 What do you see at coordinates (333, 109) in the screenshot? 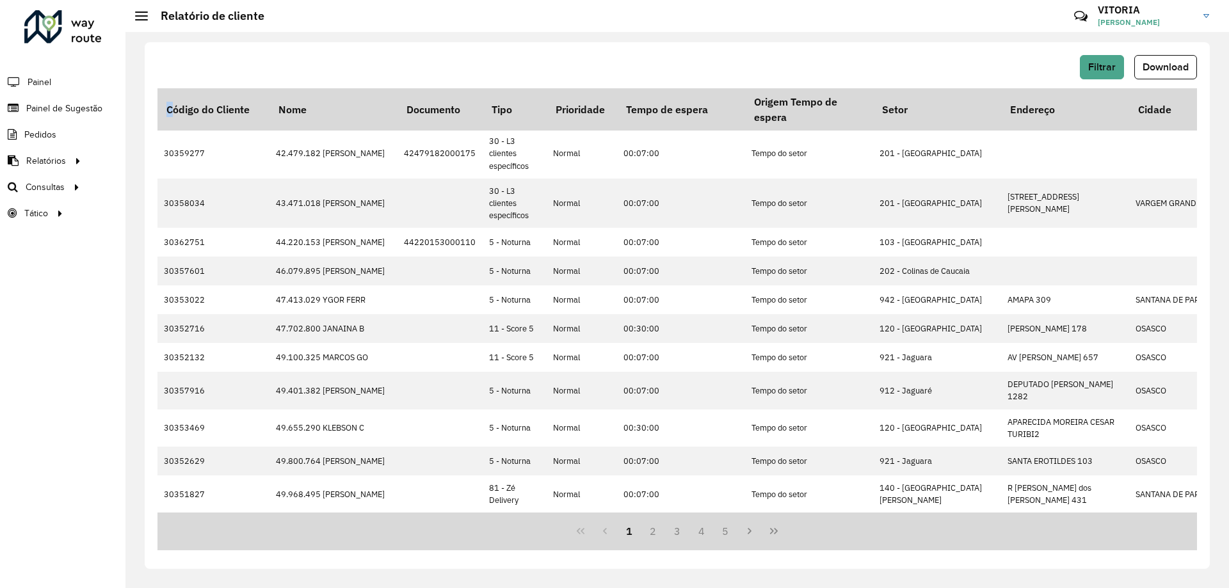
I see `th: Nome` at bounding box center [333, 109].